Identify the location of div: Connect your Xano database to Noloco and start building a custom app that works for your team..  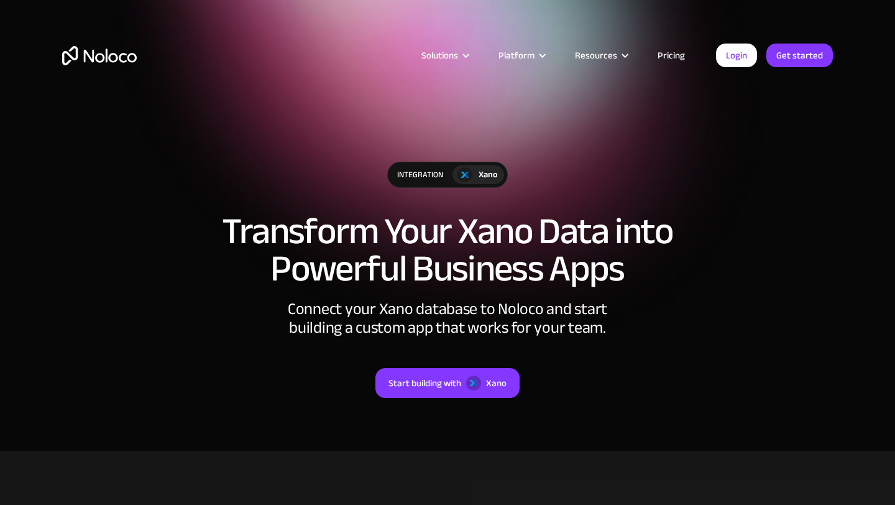
(447, 318).